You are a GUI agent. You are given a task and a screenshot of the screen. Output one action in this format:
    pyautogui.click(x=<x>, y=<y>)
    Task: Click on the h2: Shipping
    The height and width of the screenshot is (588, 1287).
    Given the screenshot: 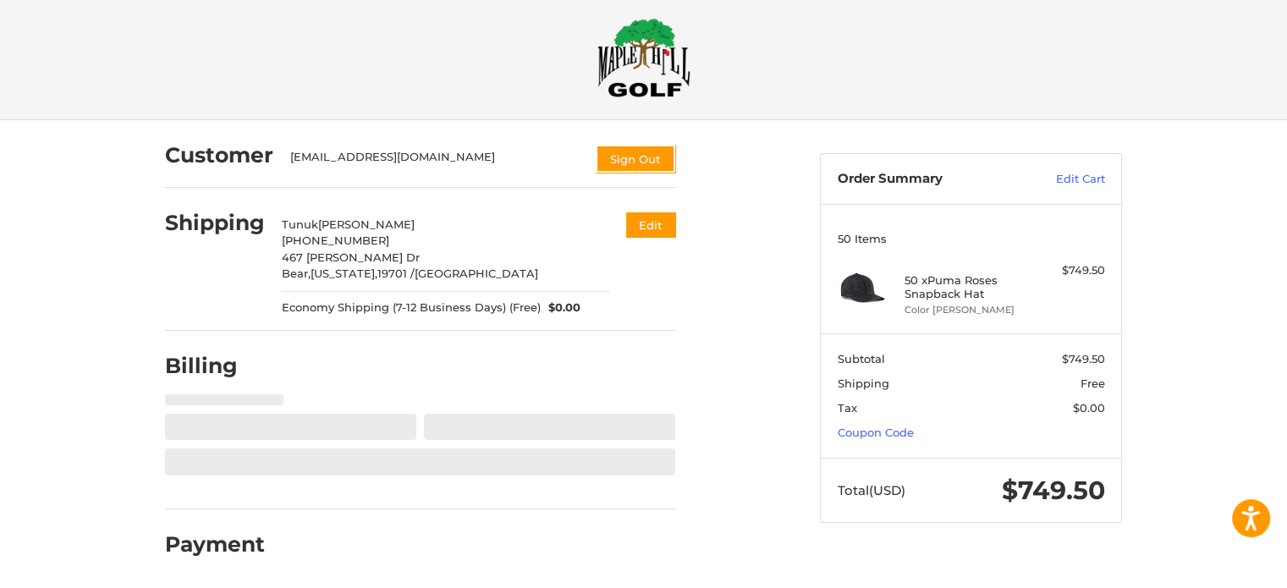 What is the action you would take?
    pyautogui.click(x=215, y=223)
    